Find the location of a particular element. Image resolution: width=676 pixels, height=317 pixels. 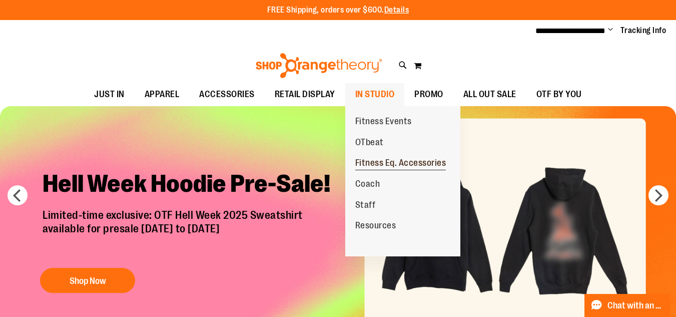

a: Details is located at coordinates (397, 10).